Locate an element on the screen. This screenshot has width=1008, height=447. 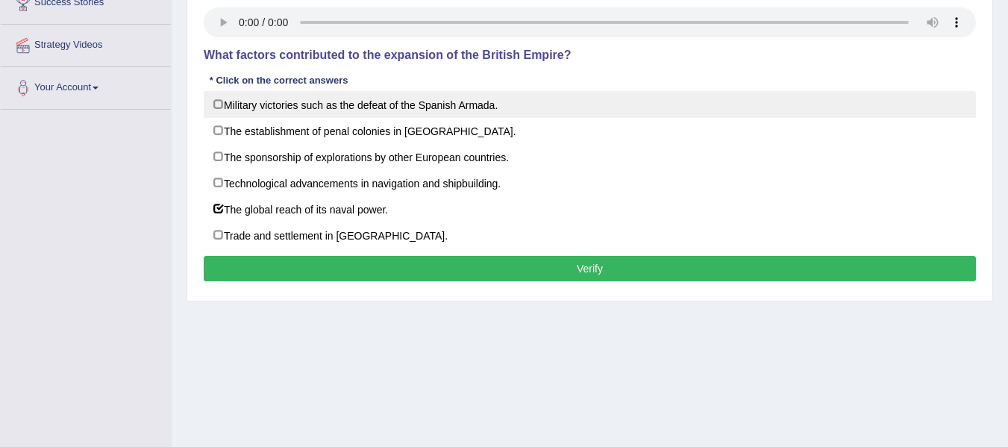
h4: What factors contributed to the expansion of the British Empire? is located at coordinates (590, 55).